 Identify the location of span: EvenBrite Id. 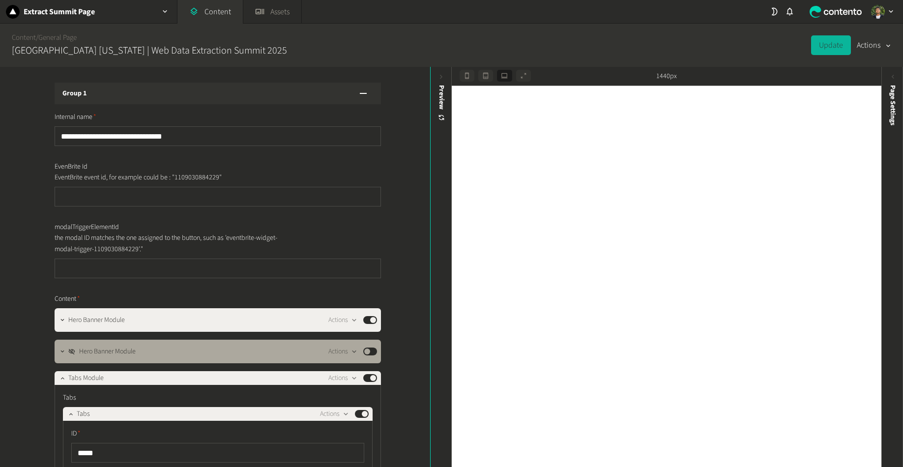
(71, 167).